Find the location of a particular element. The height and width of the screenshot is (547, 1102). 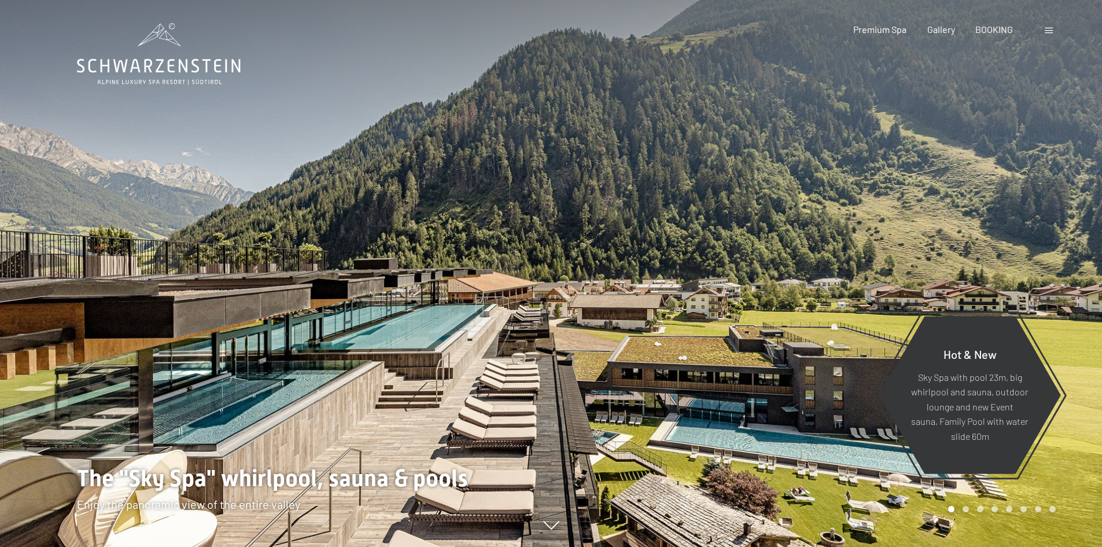

span: Premium Spa is located at coordinates (880, 29).